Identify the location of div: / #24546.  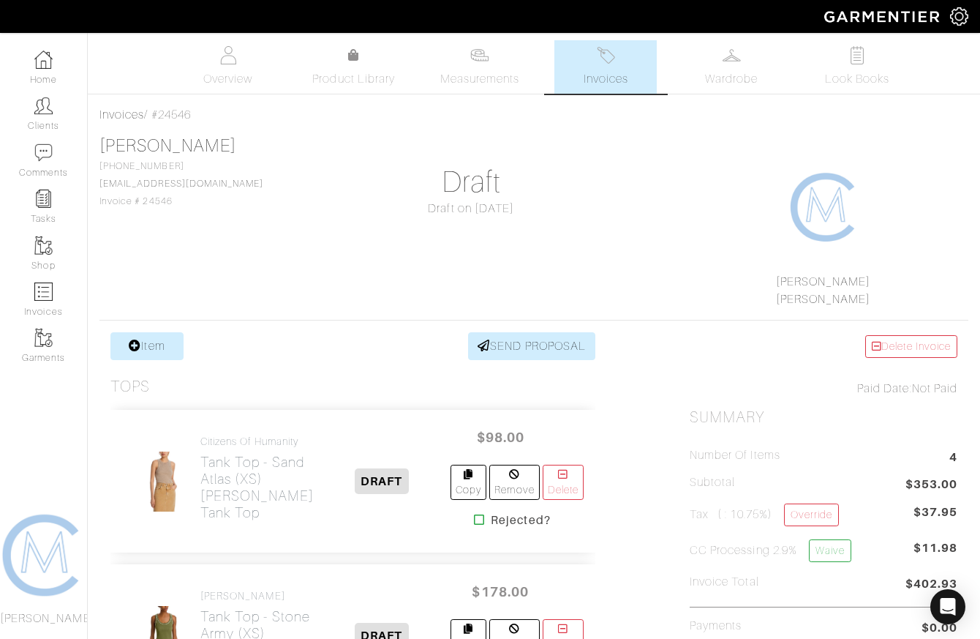
(534, 115).